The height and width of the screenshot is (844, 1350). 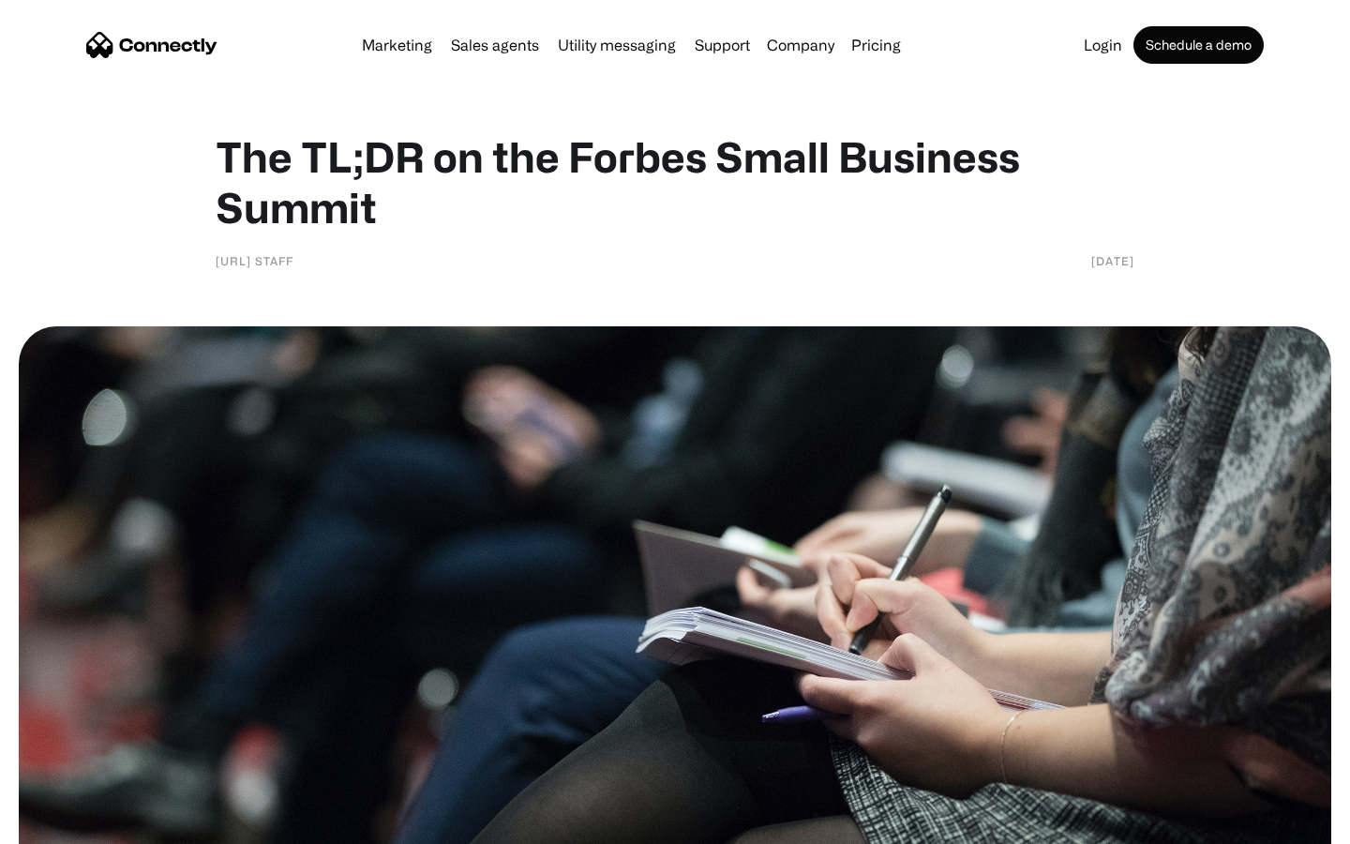 What do you see at coordinates (397, 45) in the screenshot?
I see `a: Marketing` at bounding box center [397, 45].